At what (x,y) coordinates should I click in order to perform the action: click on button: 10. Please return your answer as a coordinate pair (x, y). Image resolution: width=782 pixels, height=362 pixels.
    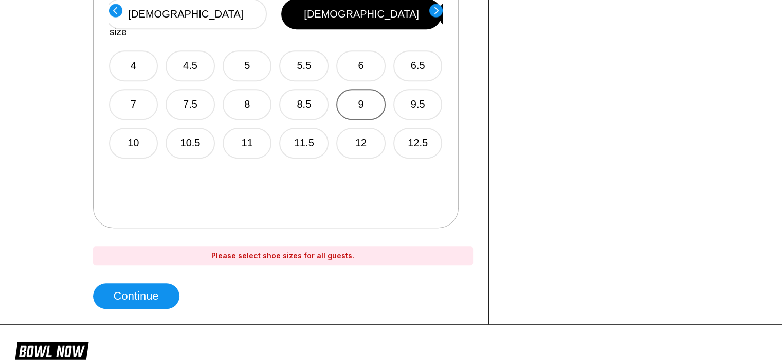
    Looking at the image, I should click on (134, 143).